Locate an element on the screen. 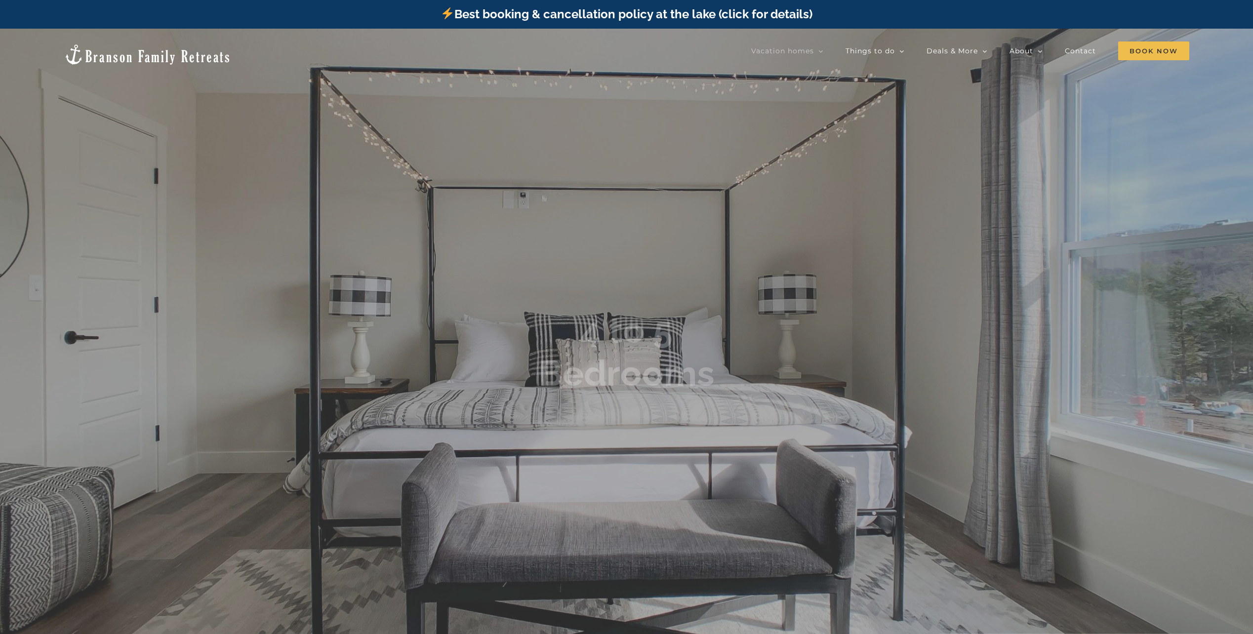 The width and height of the screenshot is (1253, 634). span: Things to do is located at coordinates (870, 51).